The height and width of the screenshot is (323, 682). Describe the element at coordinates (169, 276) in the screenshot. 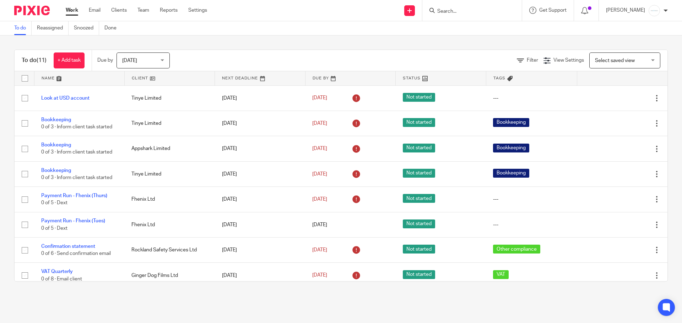

I see `td: Ginger Dog Films Ltd` at that location.